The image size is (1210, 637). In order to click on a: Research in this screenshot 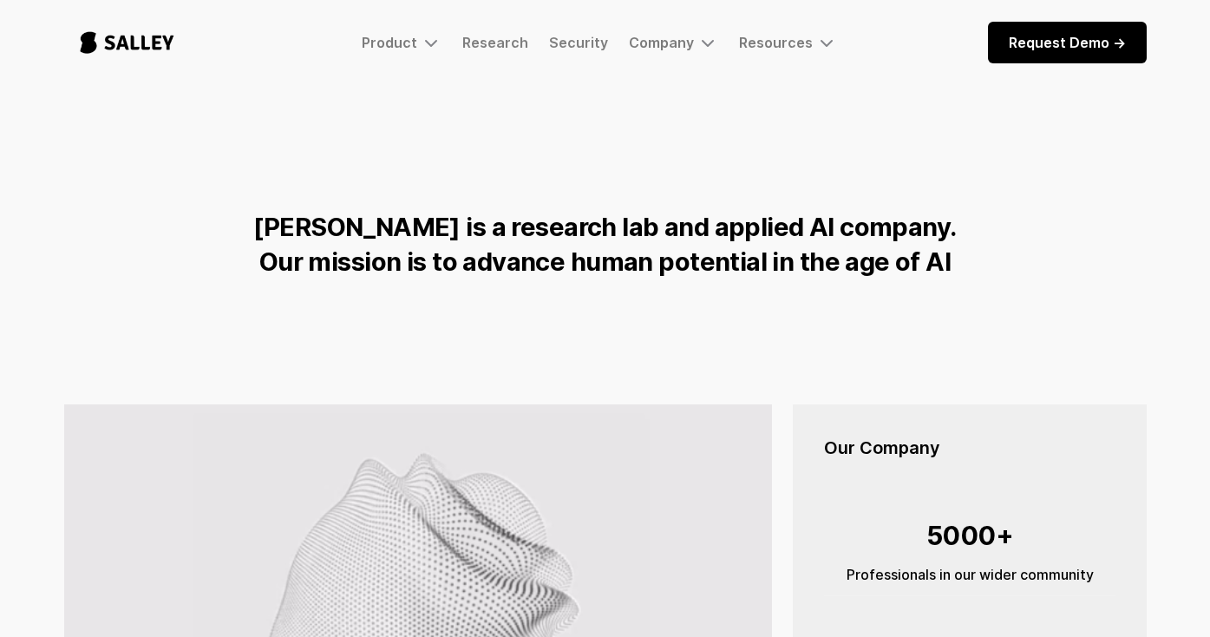, I will do `click(495, 43)`.